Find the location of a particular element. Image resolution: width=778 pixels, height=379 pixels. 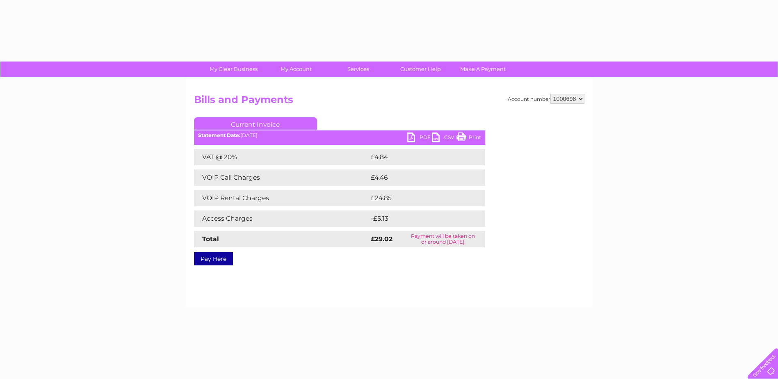

a: Pay Here is located at coordinates (213, 259).